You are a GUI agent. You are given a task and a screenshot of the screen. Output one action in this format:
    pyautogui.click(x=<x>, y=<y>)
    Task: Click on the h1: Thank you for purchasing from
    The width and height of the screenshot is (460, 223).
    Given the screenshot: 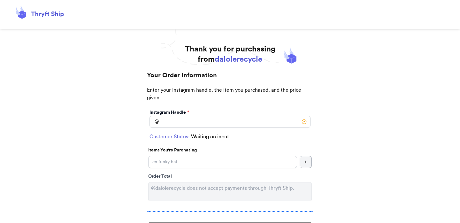 What is the action you would take?
    pyautogui.click(x=230, y=54)
    